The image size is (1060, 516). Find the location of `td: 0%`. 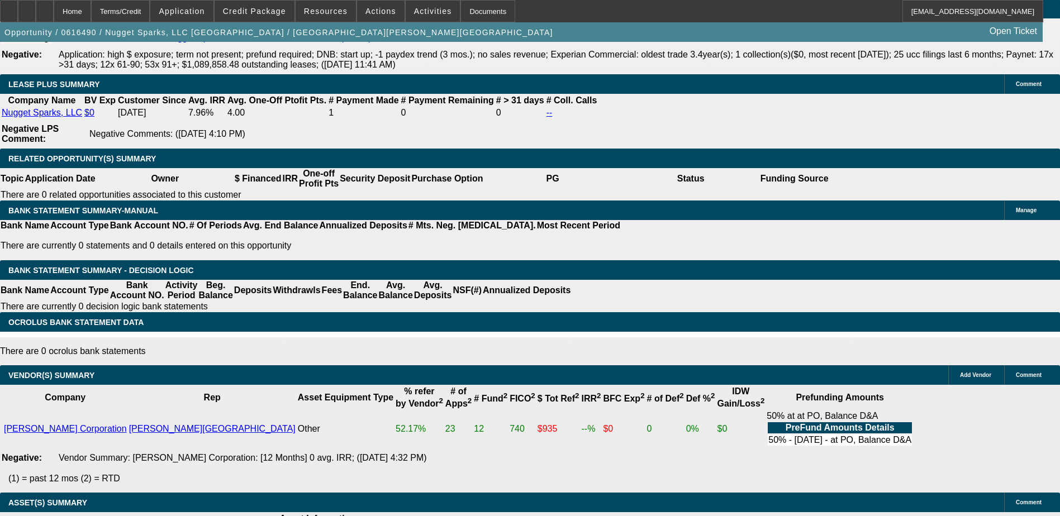

td: 0% is located at coordinates (700, 429).